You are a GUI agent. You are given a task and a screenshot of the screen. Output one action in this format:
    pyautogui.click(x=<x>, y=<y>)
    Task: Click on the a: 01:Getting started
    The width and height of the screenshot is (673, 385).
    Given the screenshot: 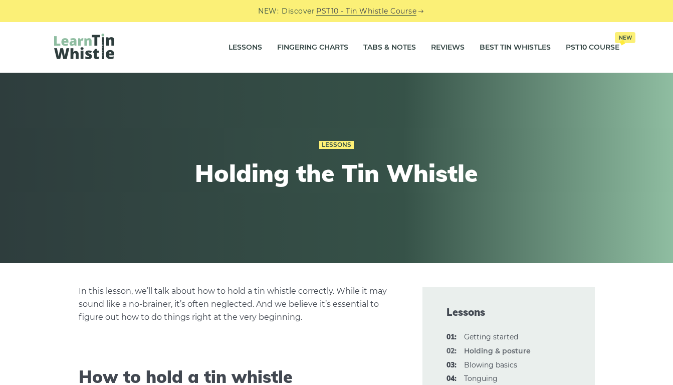 What is the action you would take?
    pyautogui.click(x=491, y=337)
    